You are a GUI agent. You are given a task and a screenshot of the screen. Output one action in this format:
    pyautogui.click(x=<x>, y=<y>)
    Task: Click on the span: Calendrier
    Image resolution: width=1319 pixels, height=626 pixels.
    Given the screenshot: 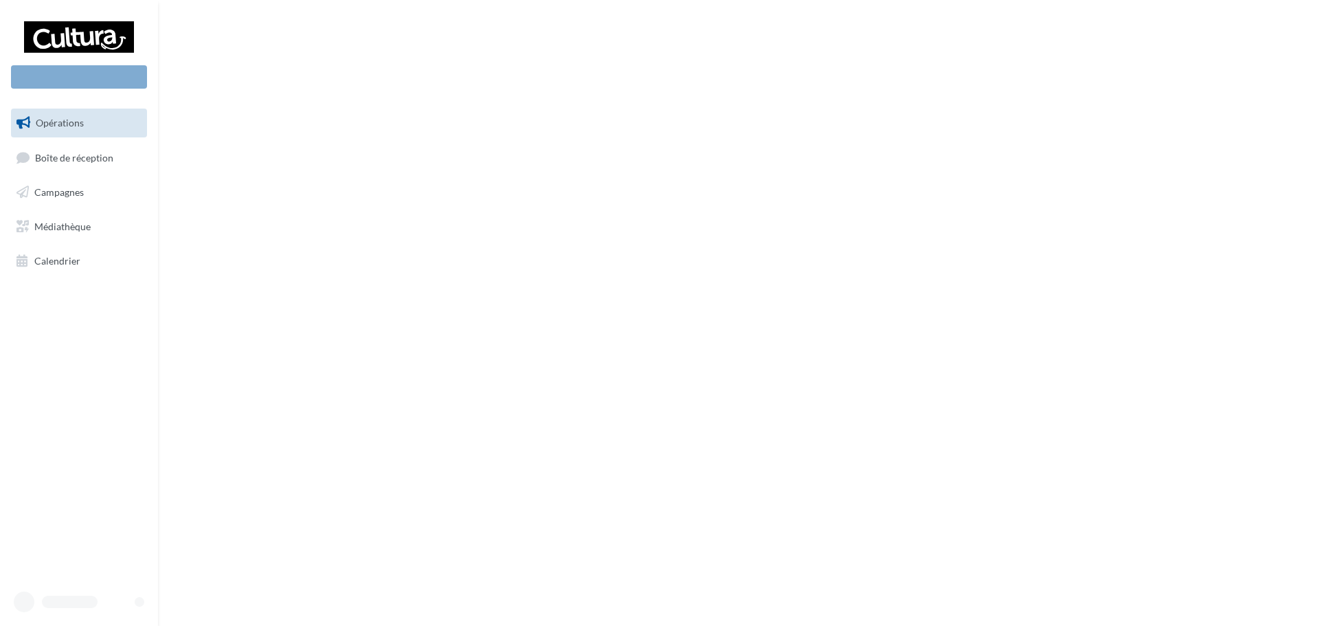 What is the action you would take?
    pyautogui.click(x=57, y=260)
    